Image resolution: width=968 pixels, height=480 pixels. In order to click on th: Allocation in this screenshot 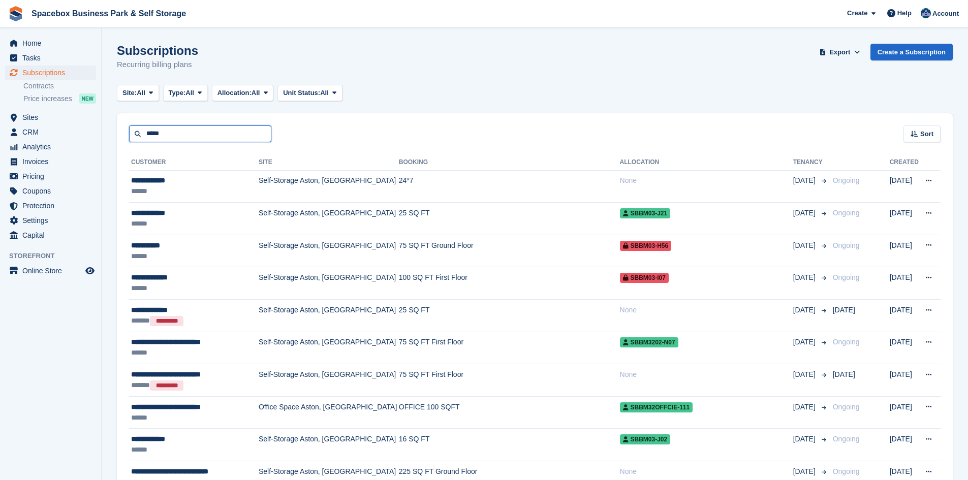, I will do `click(706, 163)`.